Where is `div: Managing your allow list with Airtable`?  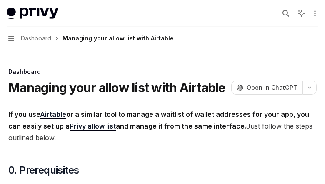 div: Managing your allow list with Airtable is located at coordinates (118, 38).